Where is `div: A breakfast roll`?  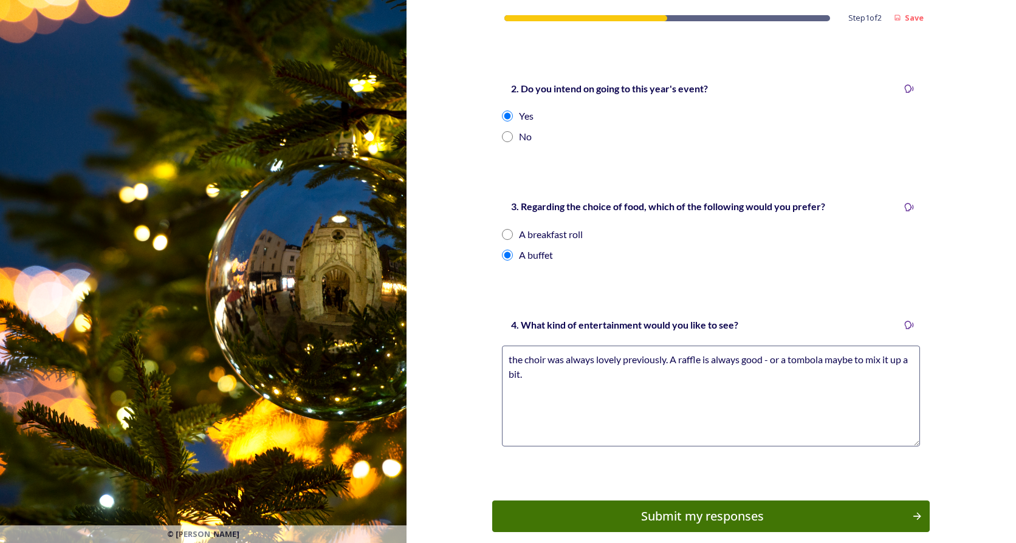 div: A breakfast roll is located at coordinates (551, 235).